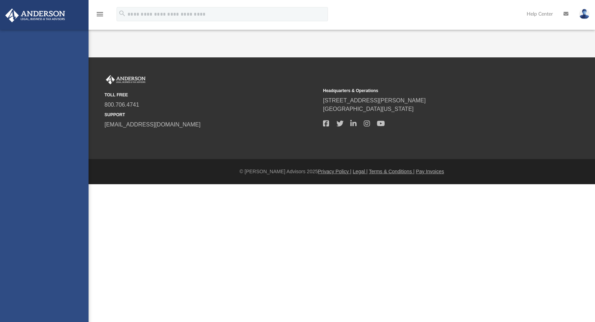  Describe the element at coordinates (360, 171) in the screenshot. I see `a: Legal |` at that location.